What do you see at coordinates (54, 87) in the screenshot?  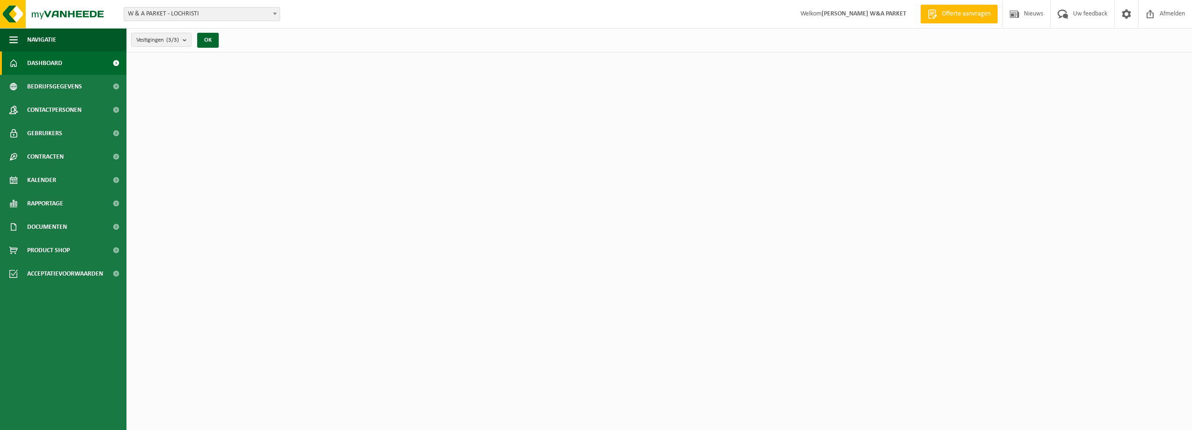 I see `span: Bedrijfsgegevens` at bounding box center [54, 87].